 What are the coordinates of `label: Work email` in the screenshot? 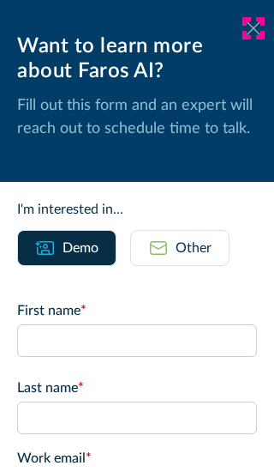 It's located at (137, 458).